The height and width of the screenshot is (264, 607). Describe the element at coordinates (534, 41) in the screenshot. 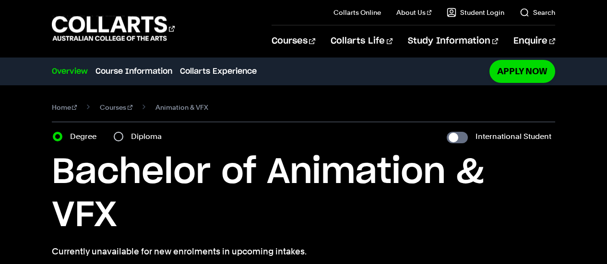

I see `a: Enquire` at that location.